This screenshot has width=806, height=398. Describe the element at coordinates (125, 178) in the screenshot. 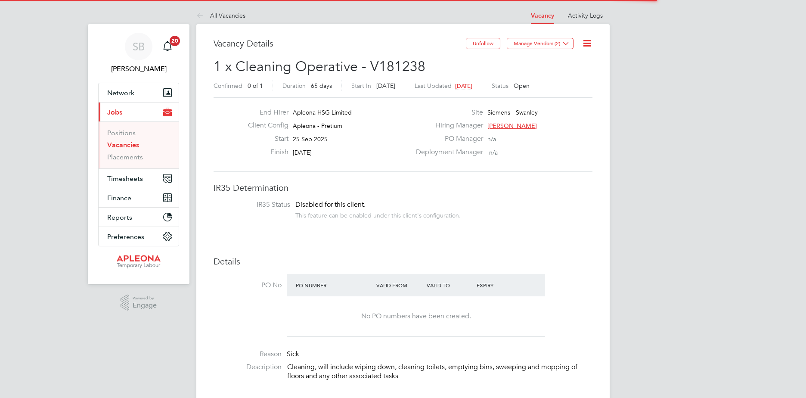

I see `span: Timesheets` at that location.